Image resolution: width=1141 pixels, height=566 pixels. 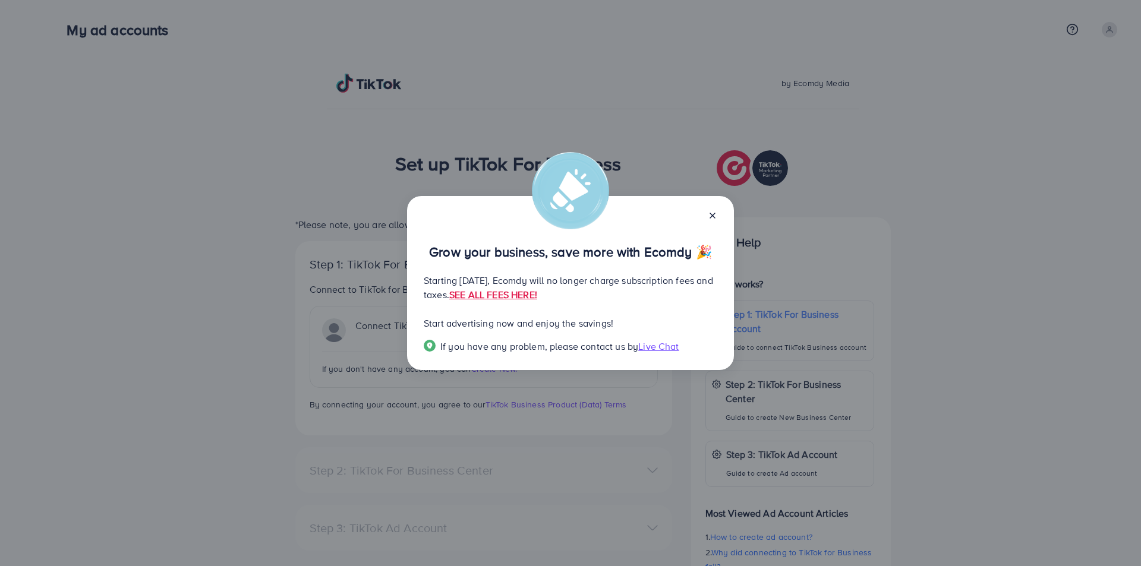 I want to click on img: Popup guide, so click(x=430, y=346).